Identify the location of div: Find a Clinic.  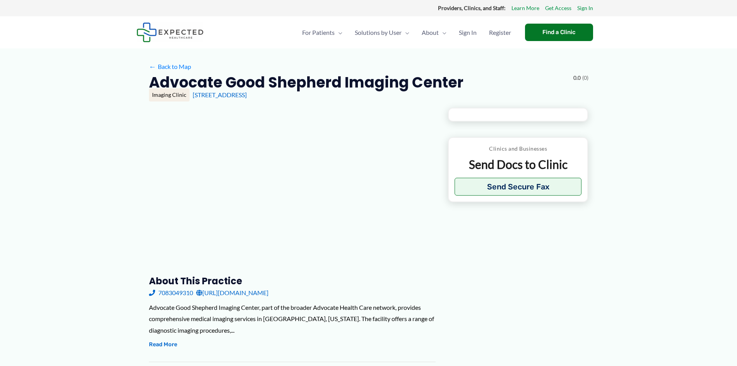
(559, 32).